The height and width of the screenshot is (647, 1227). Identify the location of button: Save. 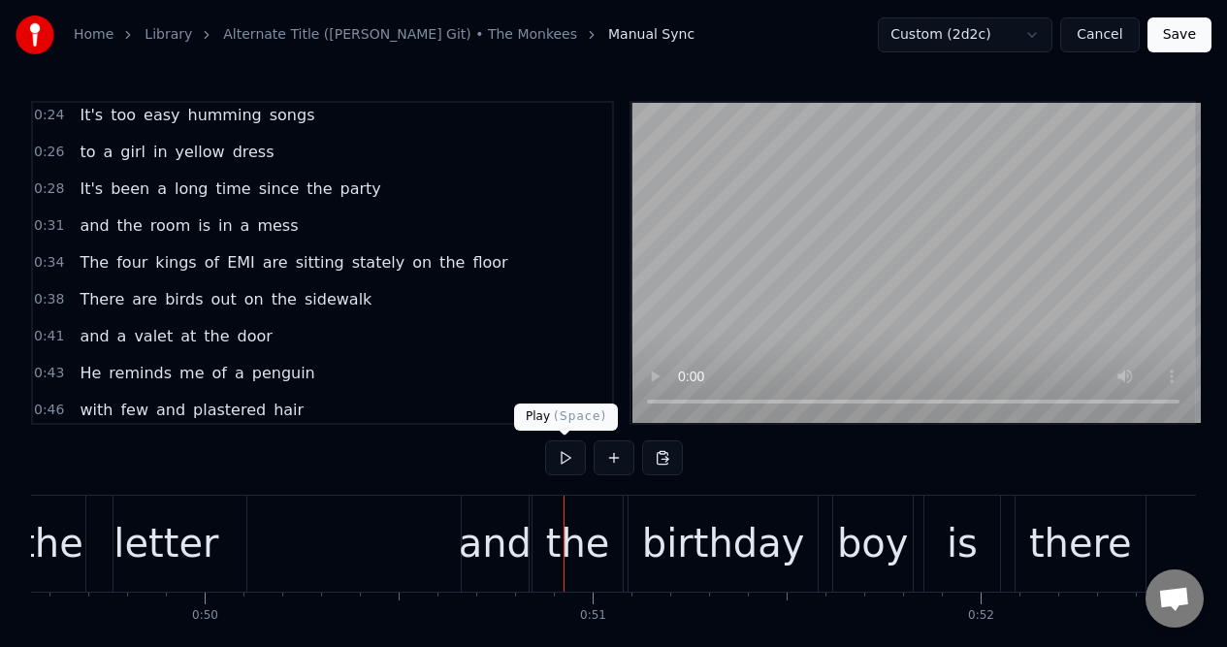
(1179, 35).